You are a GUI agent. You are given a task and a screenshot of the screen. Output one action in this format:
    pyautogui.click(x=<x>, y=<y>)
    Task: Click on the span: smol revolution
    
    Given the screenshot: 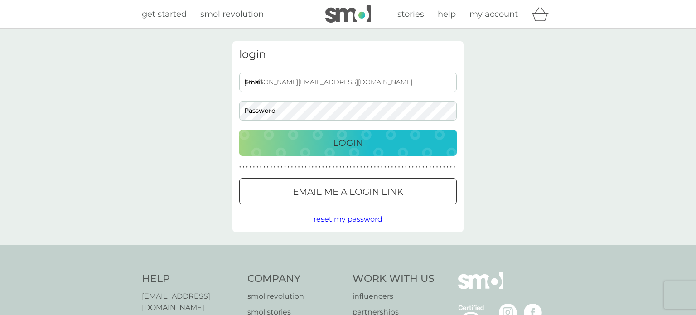 What is the action you would take?
    pyautogui.click(x=232, y=14)
    